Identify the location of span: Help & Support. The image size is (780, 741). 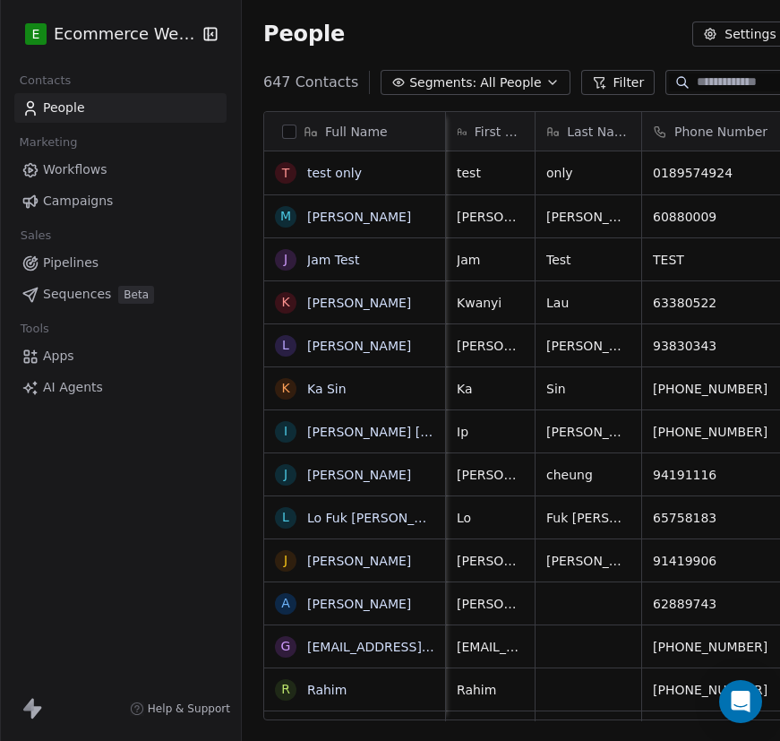
(189, 708).